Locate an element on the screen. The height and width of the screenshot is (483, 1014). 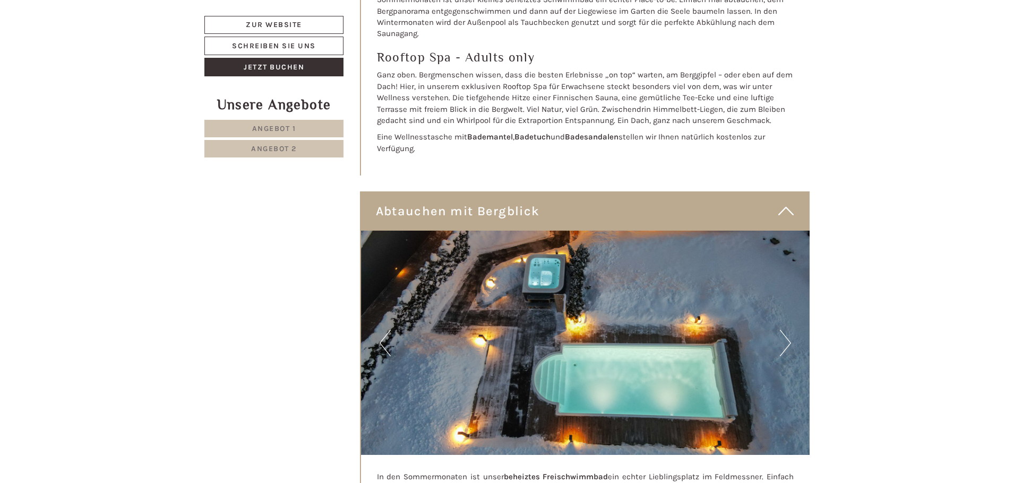
button: Next is located at coordinates (785, 343).